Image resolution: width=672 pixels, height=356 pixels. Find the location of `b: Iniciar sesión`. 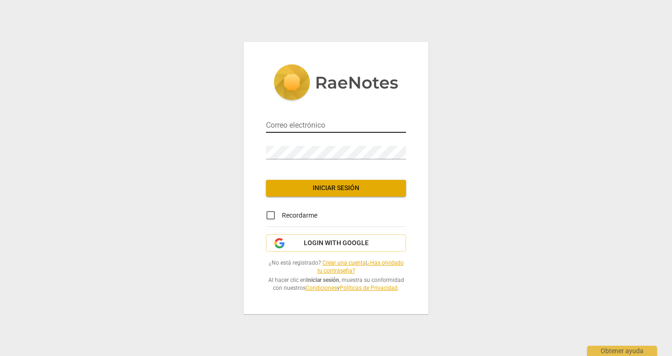

b: Iniciar sesión is located at coordinates (322, 280).